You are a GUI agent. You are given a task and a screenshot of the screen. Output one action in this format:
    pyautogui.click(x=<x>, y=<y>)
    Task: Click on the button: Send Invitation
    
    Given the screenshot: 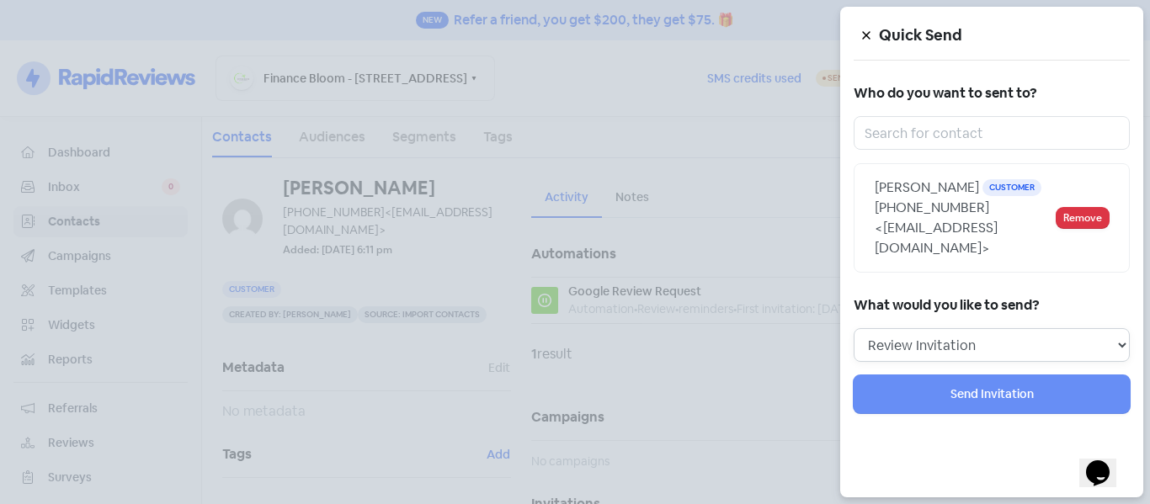 What is the action you would take?
    pyautogui.click(x=992, y=394)
    